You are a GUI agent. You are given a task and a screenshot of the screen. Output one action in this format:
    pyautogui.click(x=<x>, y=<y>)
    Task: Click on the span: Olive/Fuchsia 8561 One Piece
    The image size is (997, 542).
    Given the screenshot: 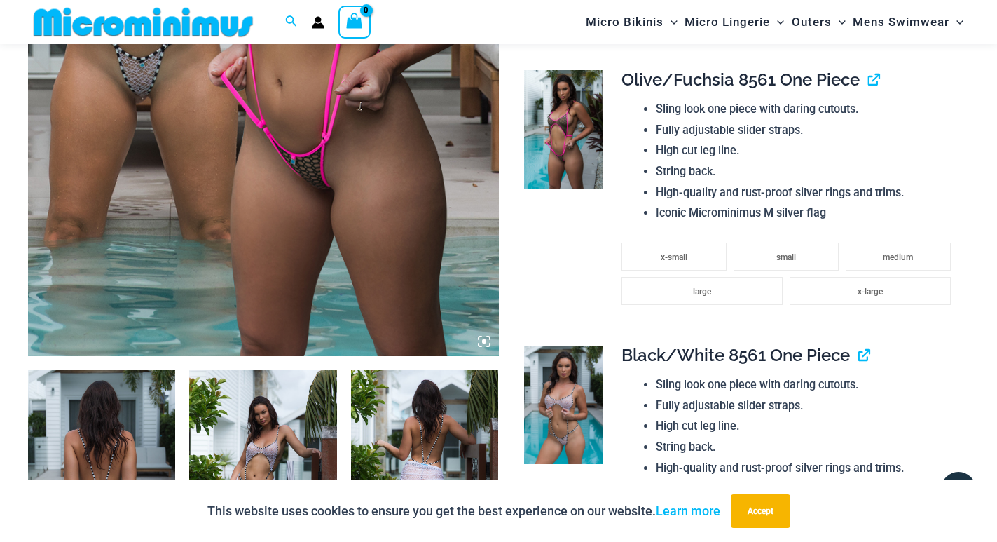 What is the action you would take?
    pyautogui.click(x=741, y=79)
    